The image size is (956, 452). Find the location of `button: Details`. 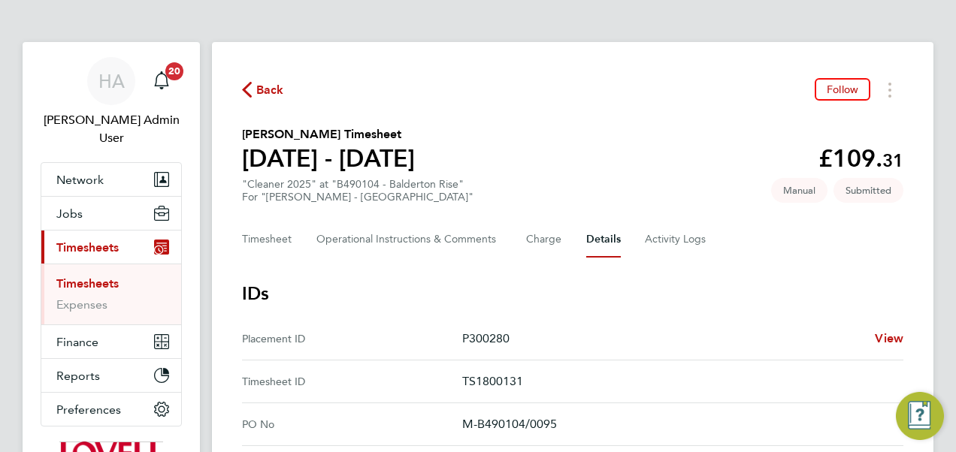

button: Details is located at coordinates (603, 240).